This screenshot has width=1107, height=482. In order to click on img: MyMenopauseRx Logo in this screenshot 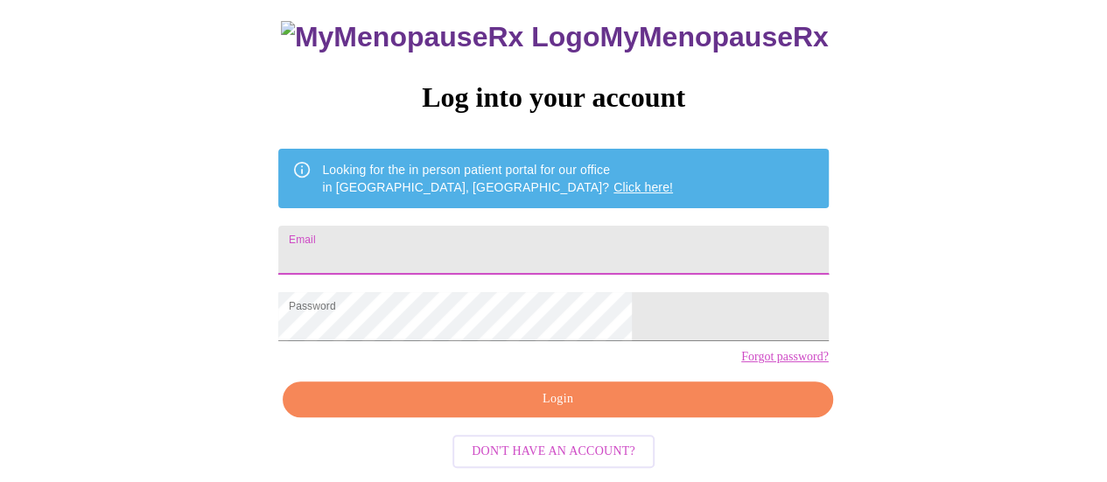, I will do `click(440, 37)`.